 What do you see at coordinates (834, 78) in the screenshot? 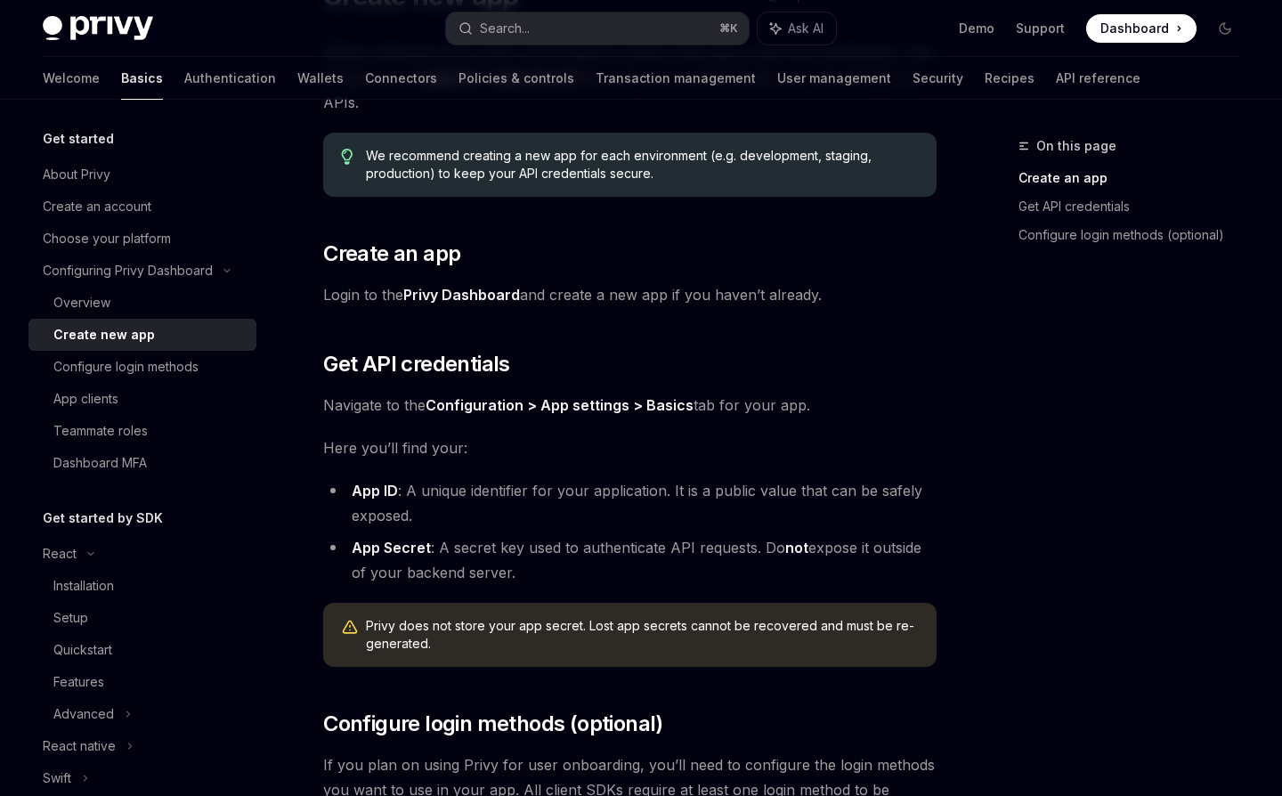
I see `a: User management` at bounding box center [834, 78].